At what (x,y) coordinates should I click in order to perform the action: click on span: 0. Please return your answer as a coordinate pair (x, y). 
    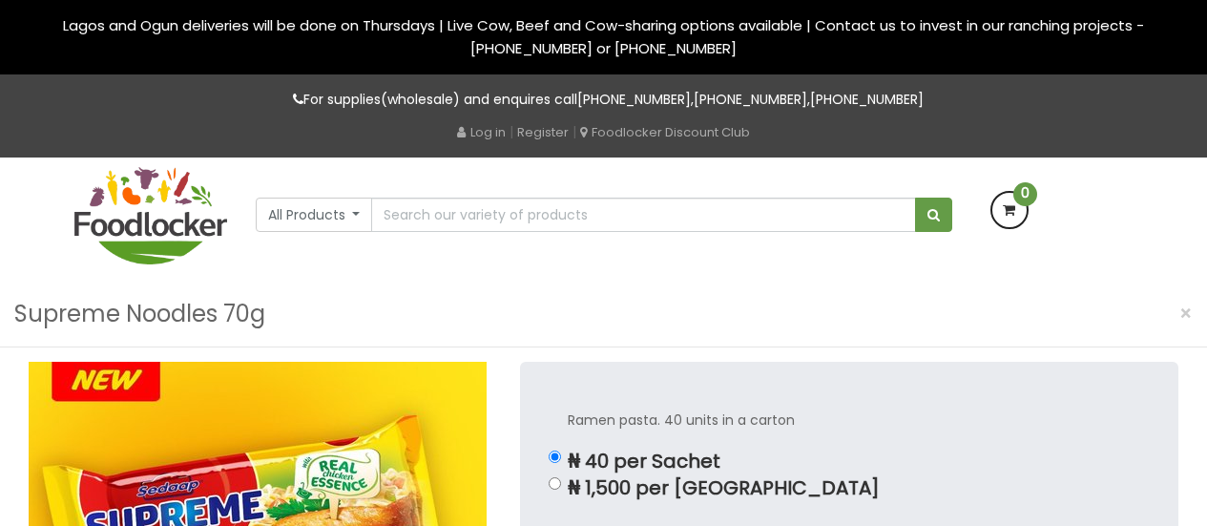
    Looking at the image, I should click on (1025, 194).